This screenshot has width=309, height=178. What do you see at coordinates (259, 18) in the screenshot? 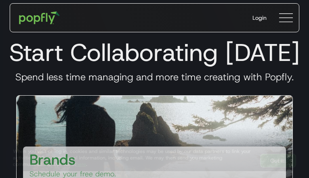
I see `a: Login` at bounding box center [259, 18].